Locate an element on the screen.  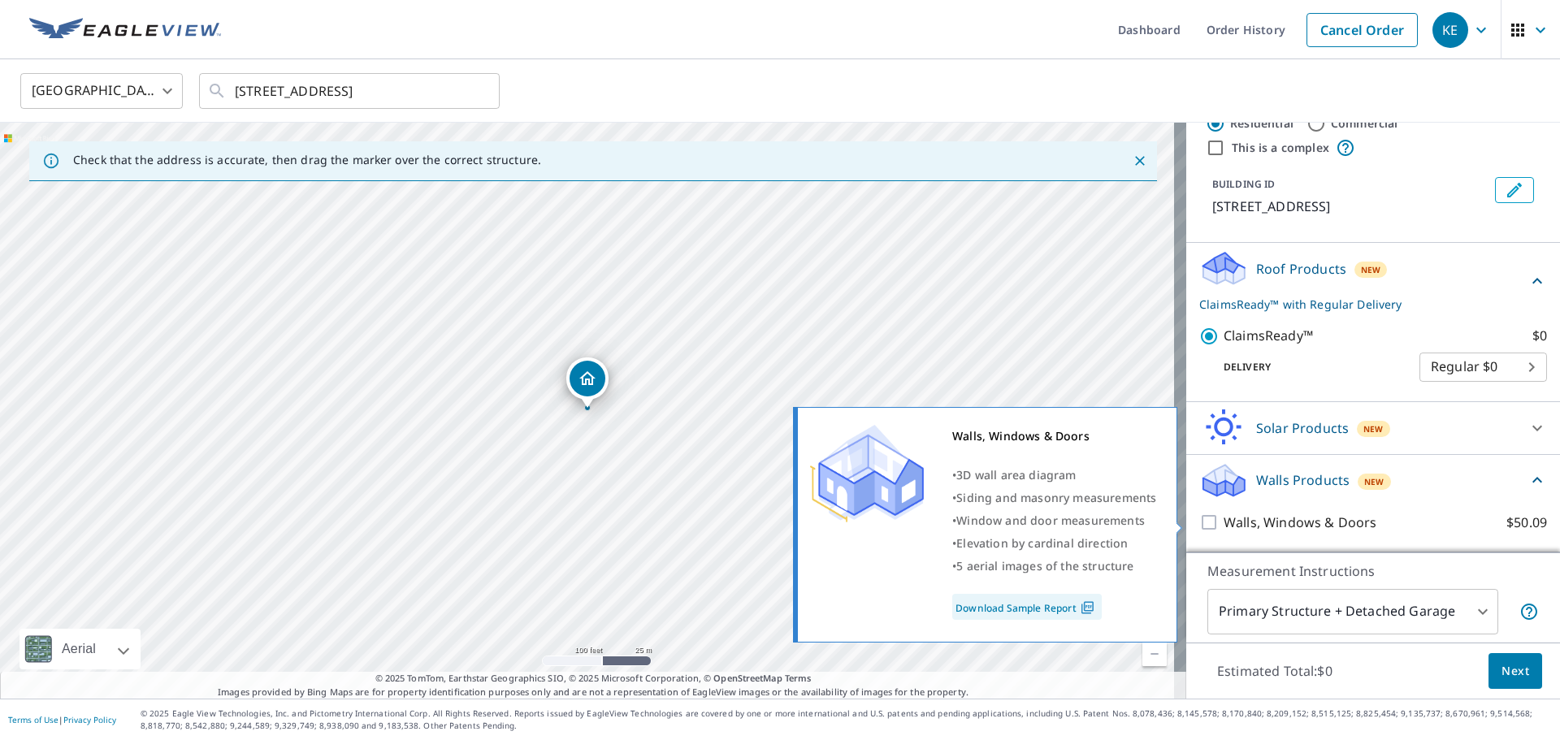
p: Estimated Total: $0 is located at coordinates (1275, 671).